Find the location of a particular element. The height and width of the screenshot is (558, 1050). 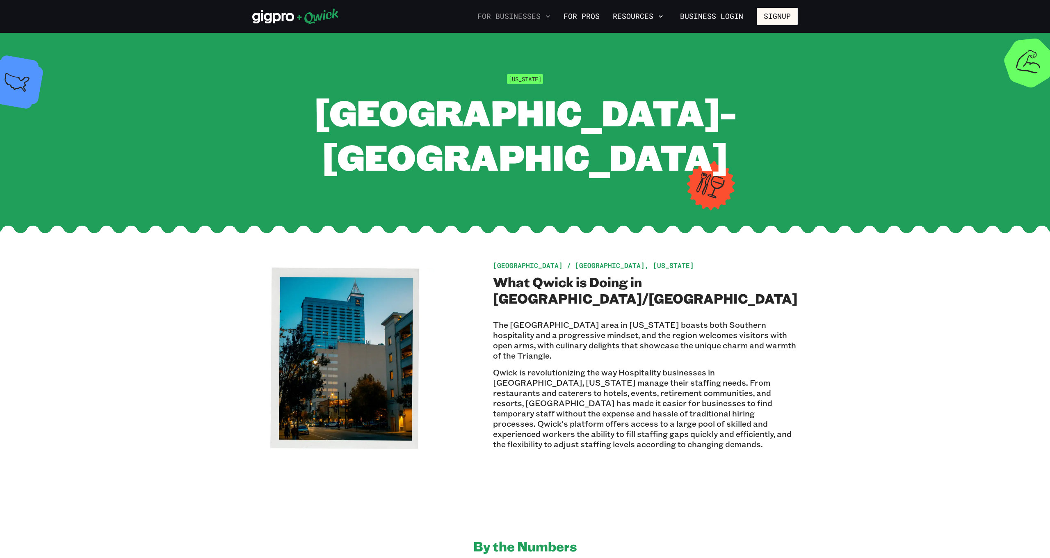

img: City of Raleigh is located at coordinates (343, 358).